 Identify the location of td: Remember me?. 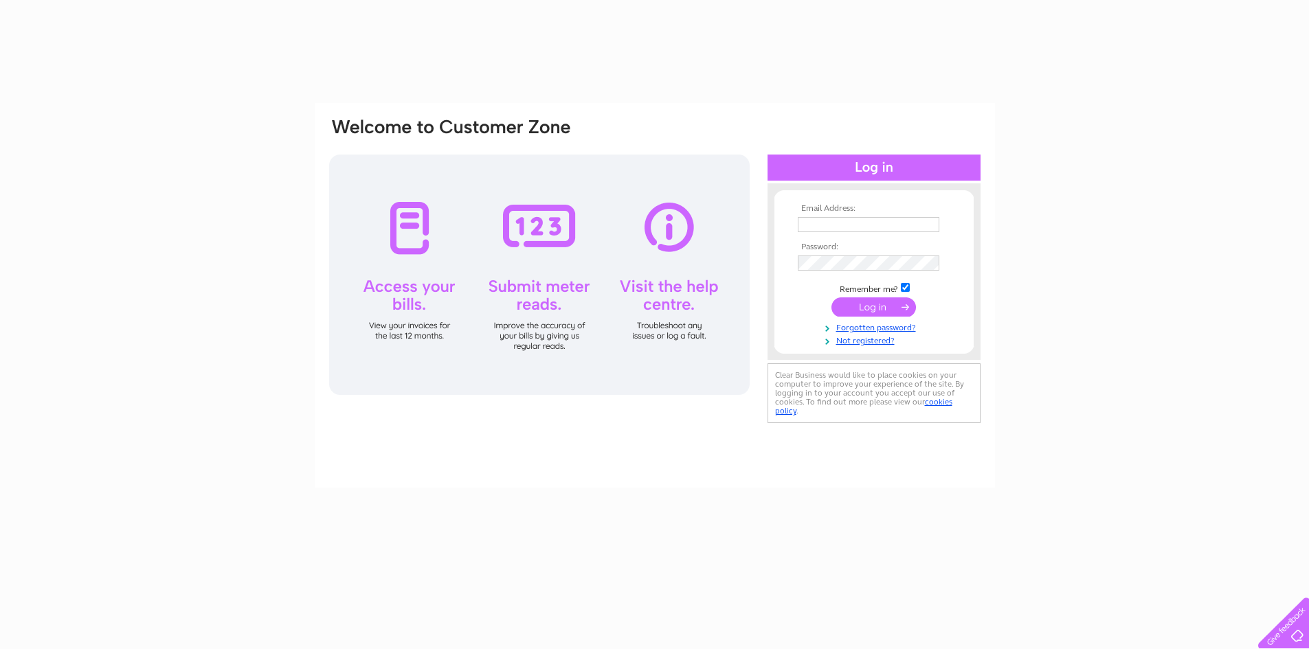
(874, 288).